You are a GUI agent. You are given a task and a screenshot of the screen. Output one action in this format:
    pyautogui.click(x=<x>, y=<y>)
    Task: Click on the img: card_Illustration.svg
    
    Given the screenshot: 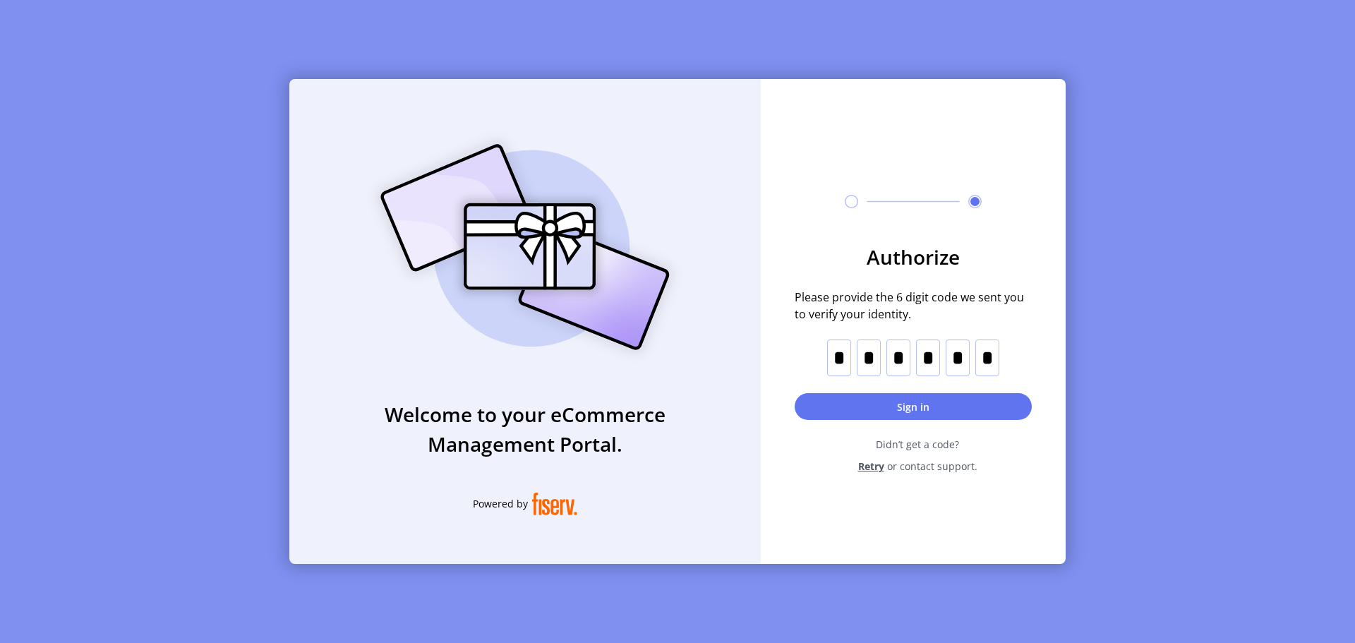 What is the action you would take?
    pyautogui.click(x=525, y=247)
    